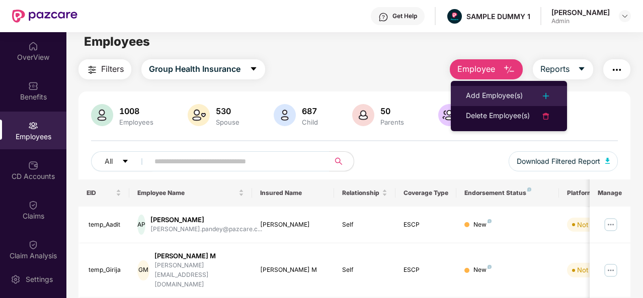 This screenshot has height=298, width=643. What do you see at coordinates (383, 17) in the screenshot?
I see `img: svg+xml;base64,PHN2ZyBpZD0iSGVscC0zMngzMiIgeG1sbnM9Imh0dHA6Ly93d3cudzMub3JnLzIwMDAvc3ZnIiB3aWR0aD...` at bounding box center [383, 17].